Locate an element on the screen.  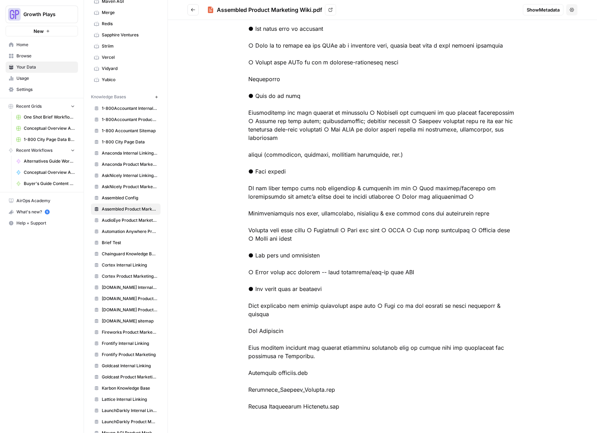
span: Cortex Product Marketing Wiki is located at coordinates (129, 276).